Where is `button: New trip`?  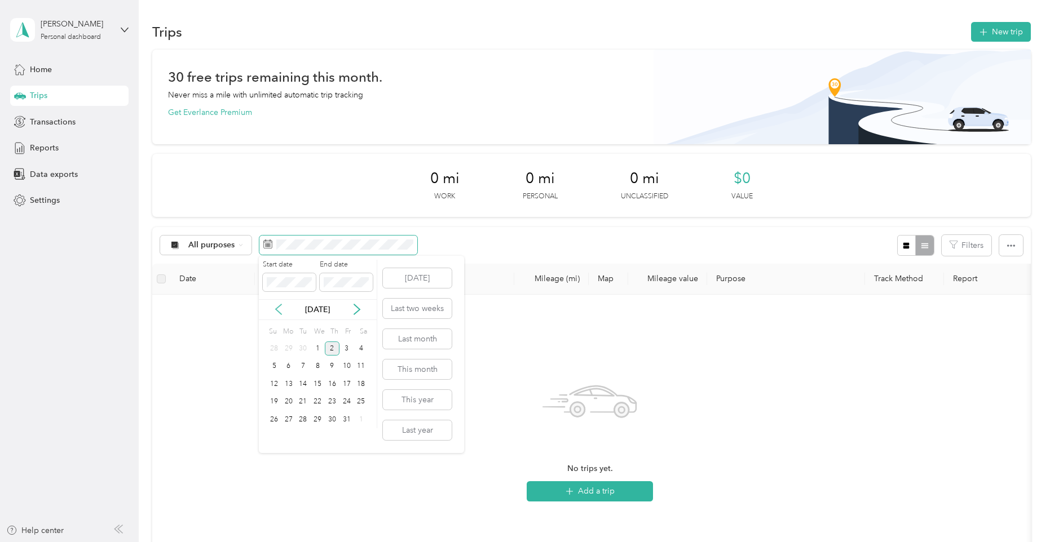
button: New trip is located at coordinates (1001, 32).